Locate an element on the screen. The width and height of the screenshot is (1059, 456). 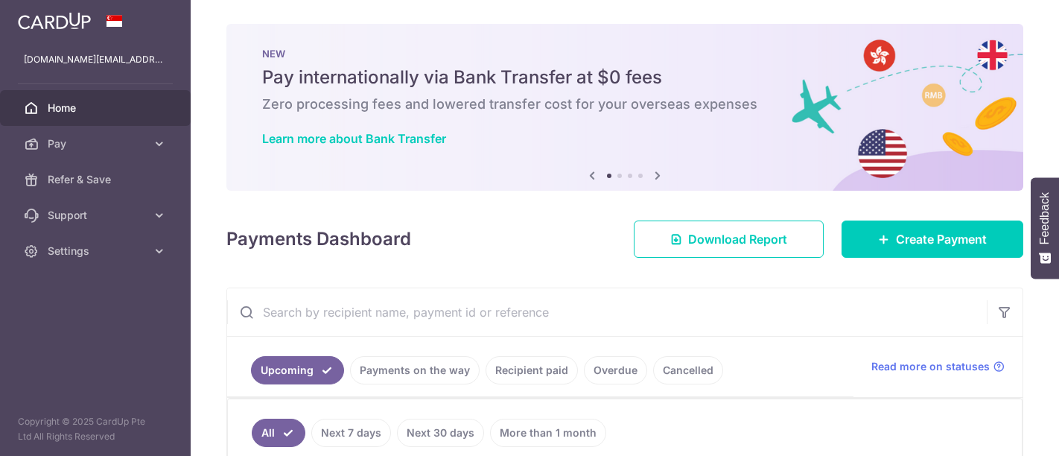
a: Overdue is located at coordinates (615, 370).